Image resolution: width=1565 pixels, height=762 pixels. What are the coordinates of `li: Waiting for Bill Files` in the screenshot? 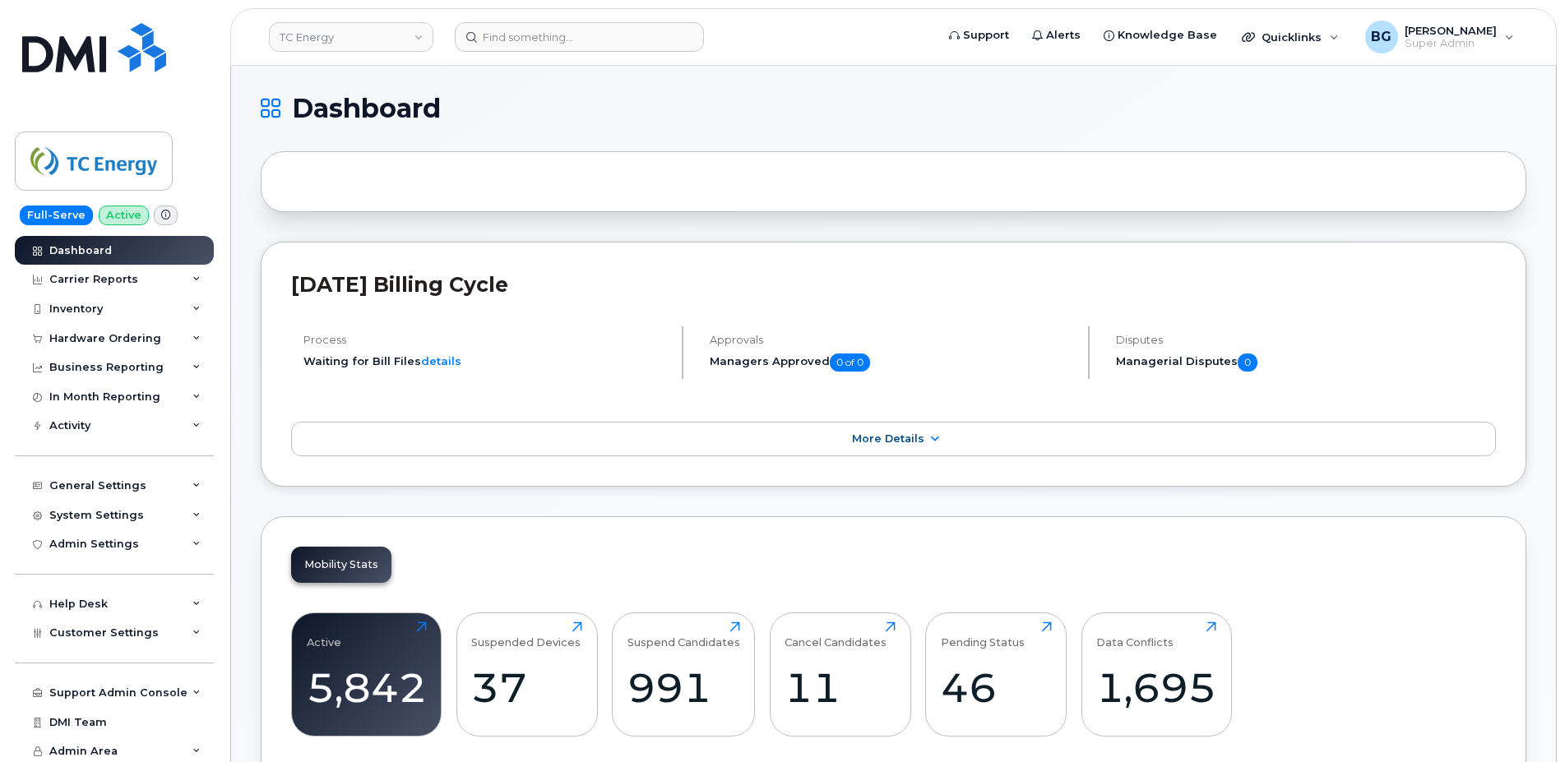 It's located at (485, 361).